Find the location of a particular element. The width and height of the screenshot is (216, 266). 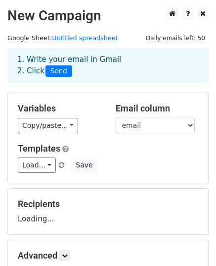

h2: New Campaign is located at coordinates (108, 16).